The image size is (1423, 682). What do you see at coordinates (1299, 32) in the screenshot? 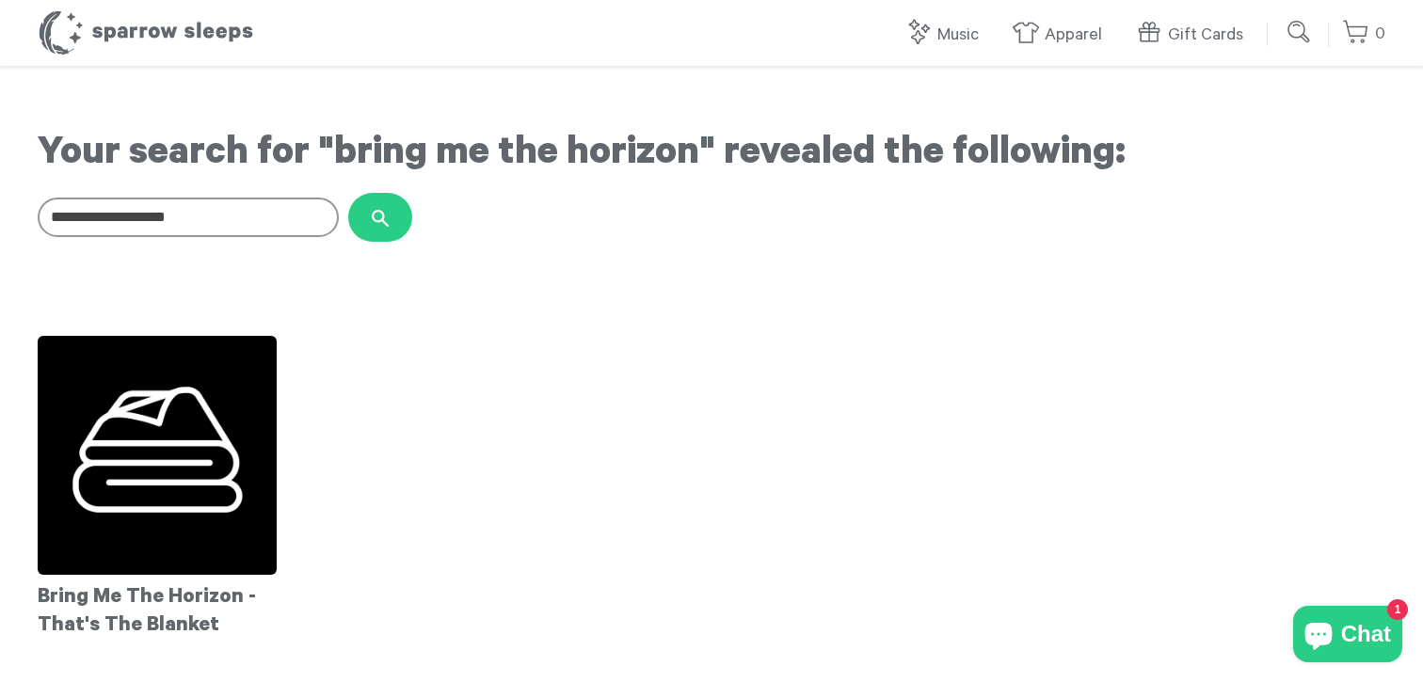
I see `input: Submit` at bounding box center [1299, 32].